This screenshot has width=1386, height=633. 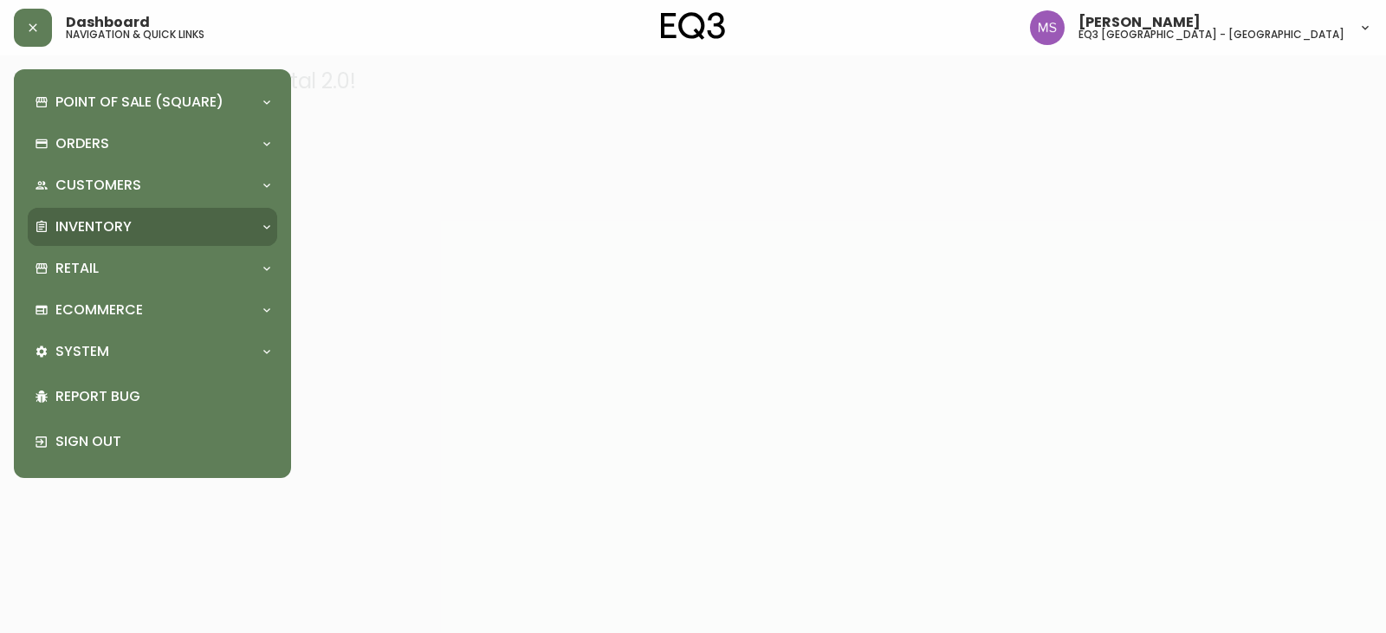 I want to click on span: Dashboard, so click(x=107, y=23).